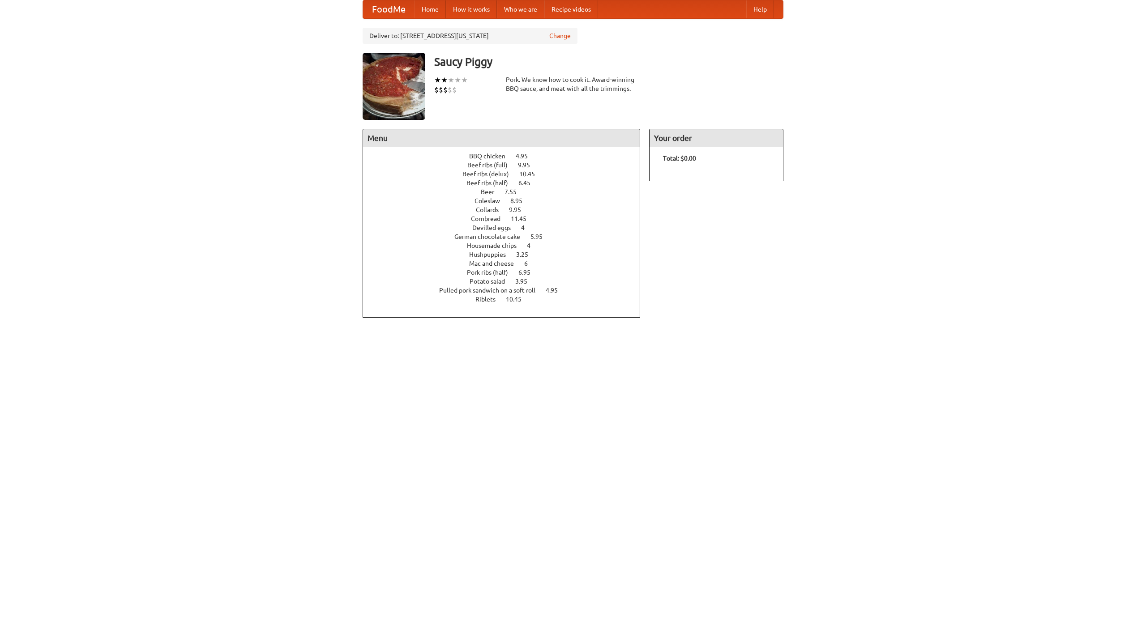 The height and width of the screenshot is (633, 1146). What do you see at coordinates (492, 165) in the screenshot?
I see `span: Beef ribs (full)` at bounding box center [492, 165].